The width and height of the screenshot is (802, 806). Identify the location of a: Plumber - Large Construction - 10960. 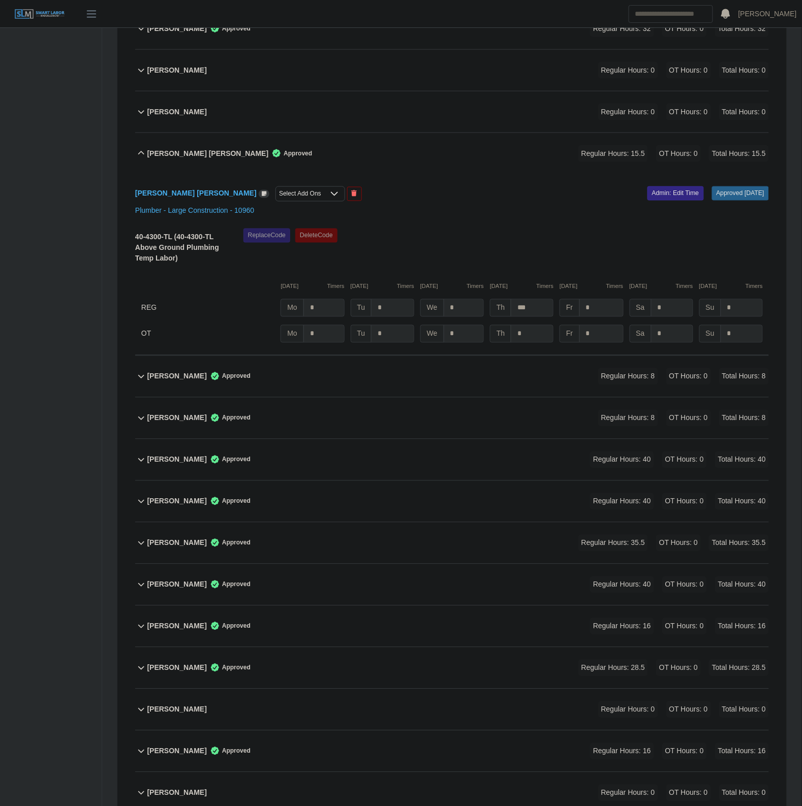
(195, 211).